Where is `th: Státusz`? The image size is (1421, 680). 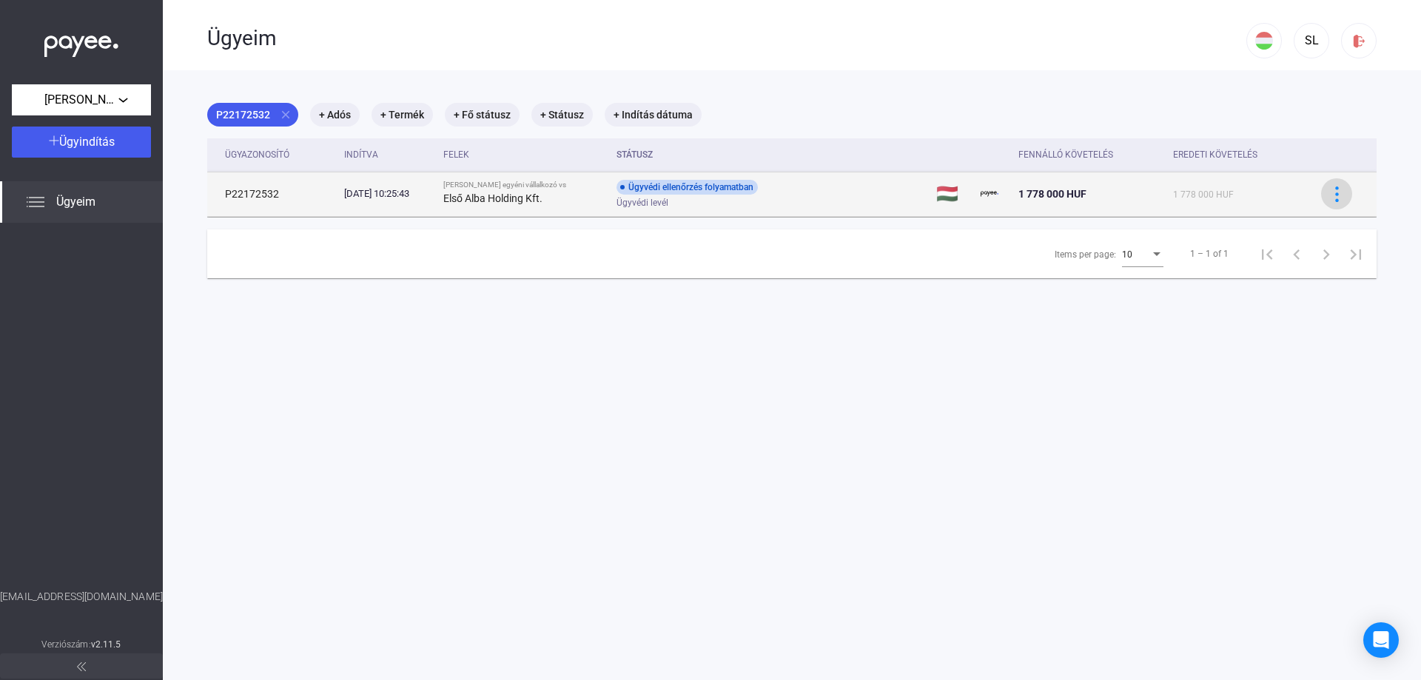
th: Státusz is located at coordinates (770, 155).